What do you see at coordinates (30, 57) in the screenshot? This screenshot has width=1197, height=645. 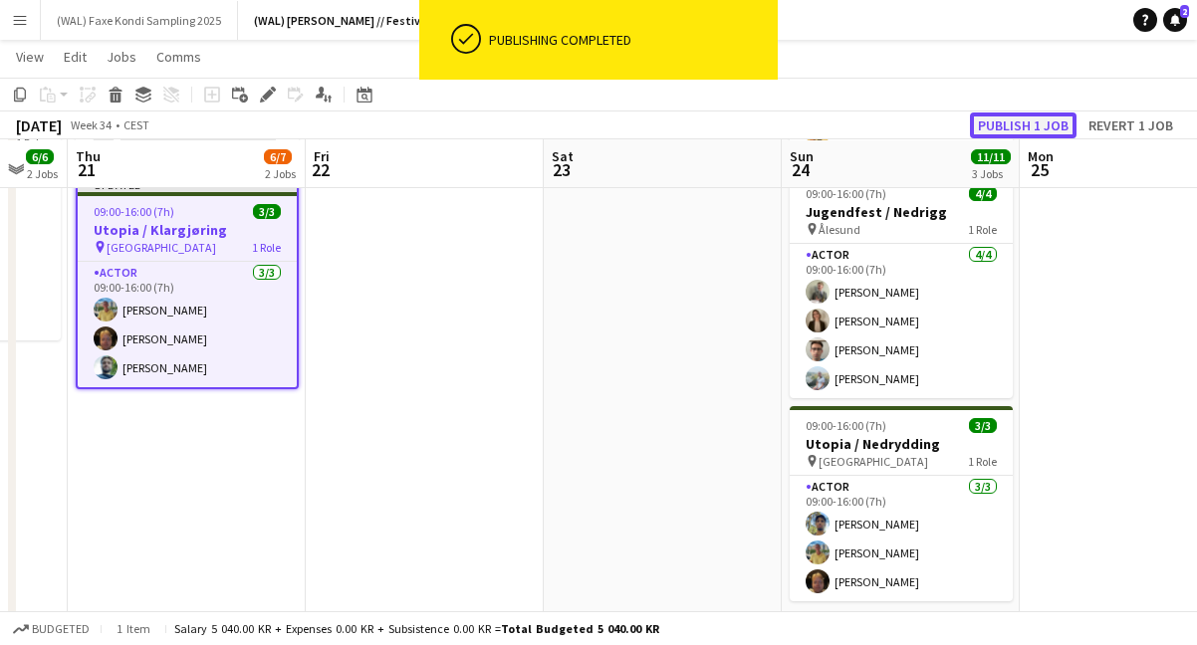 I see `span: View` at bounding box center [30, 57].